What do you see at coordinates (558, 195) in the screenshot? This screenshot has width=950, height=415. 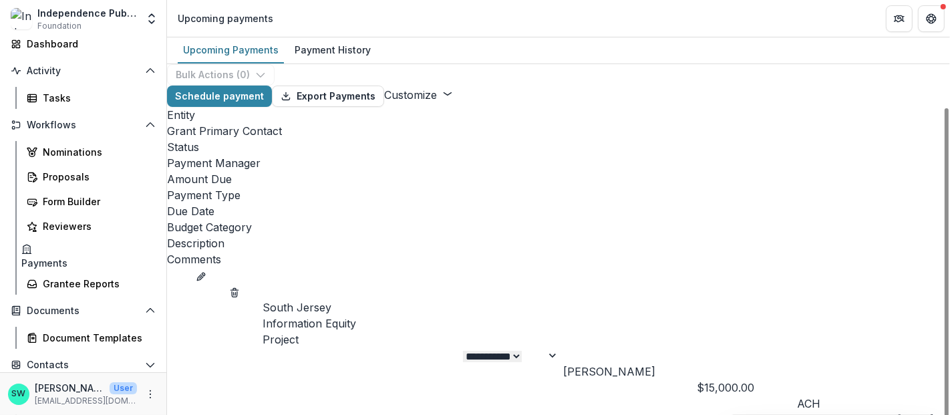 I see `div: Payment Type` at bounding box center [558, 195].